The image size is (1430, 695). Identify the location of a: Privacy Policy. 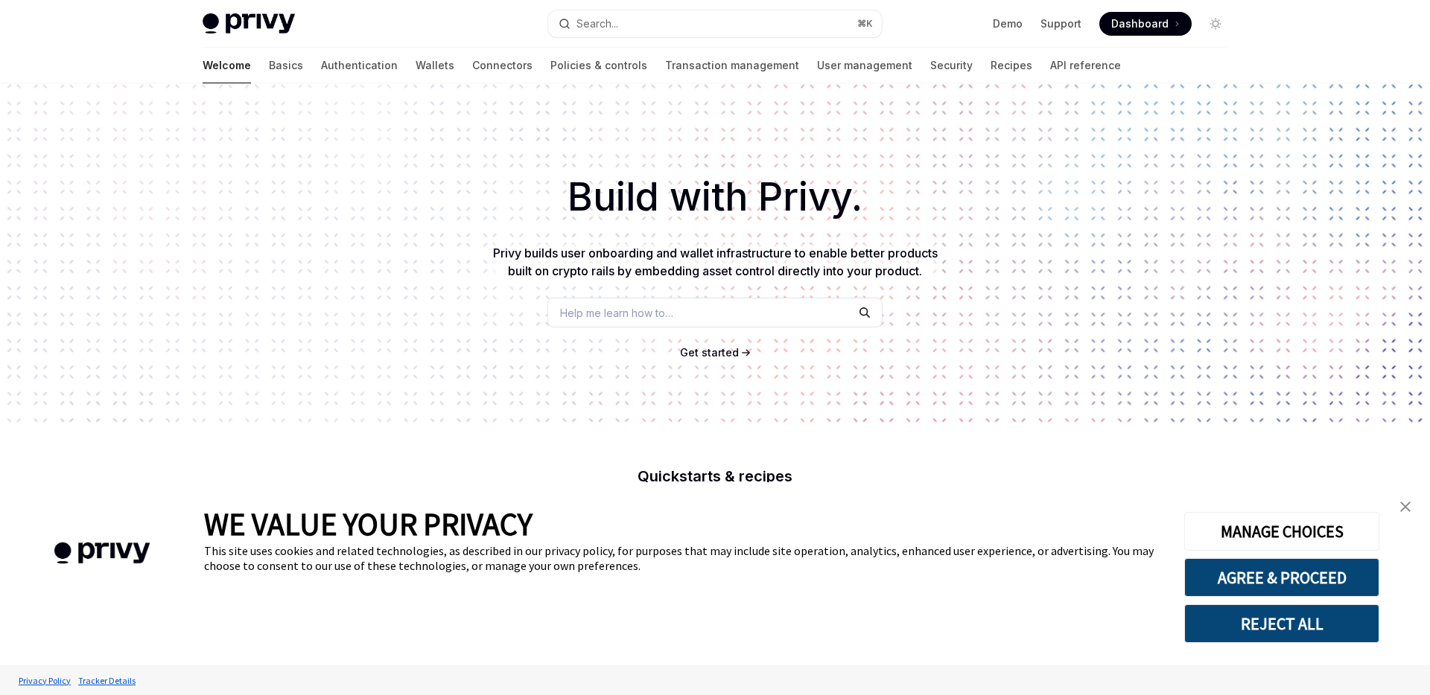
(45, 681).